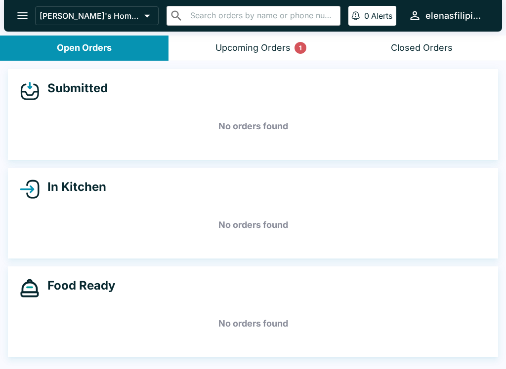 The image size is (506, 369). I want to click on div: elenasfilipinofoods, so click(455, 16).